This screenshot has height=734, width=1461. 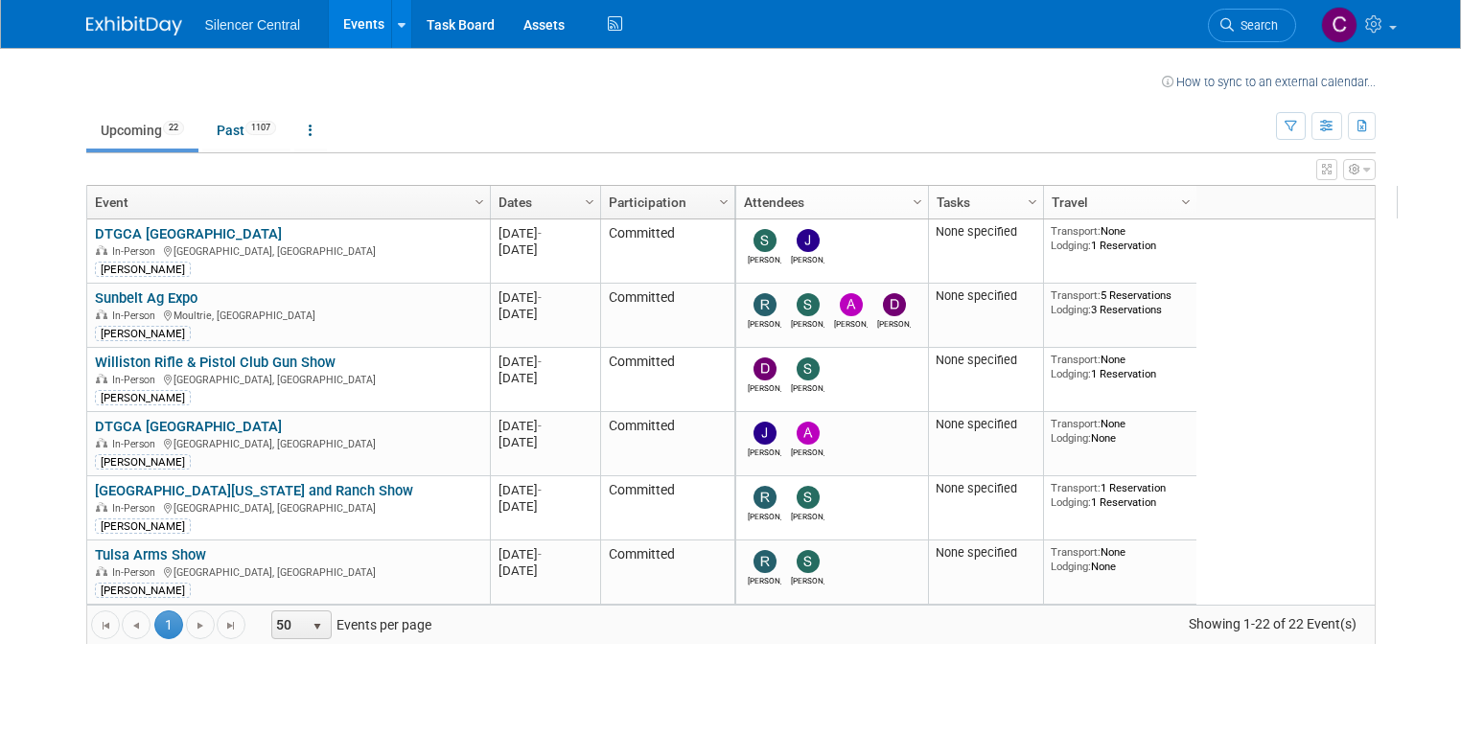 What do you see at coordinates (286, 202) in the screenshot?
I see `a: Event` at bounding box center [286, 202].